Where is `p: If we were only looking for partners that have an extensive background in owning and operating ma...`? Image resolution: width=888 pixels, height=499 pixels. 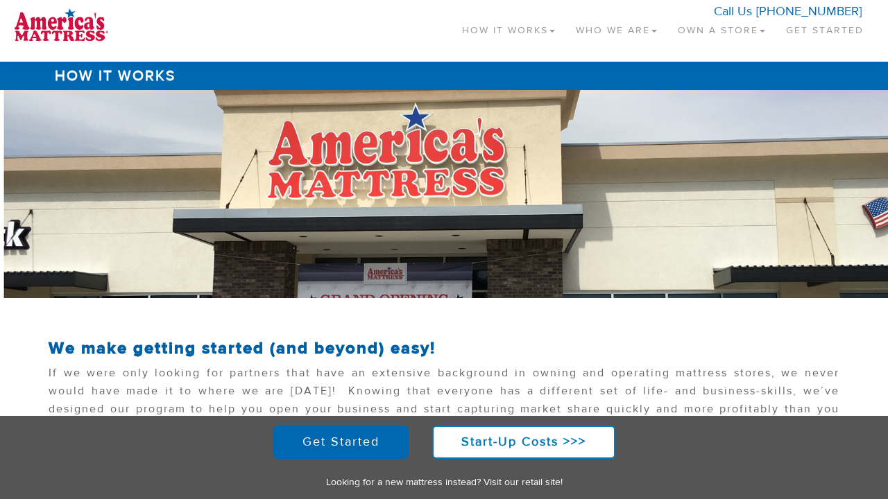
p: If we were only looking for partners that have an extensive background in owning and operating ma... is located at coordinates (444, 413).